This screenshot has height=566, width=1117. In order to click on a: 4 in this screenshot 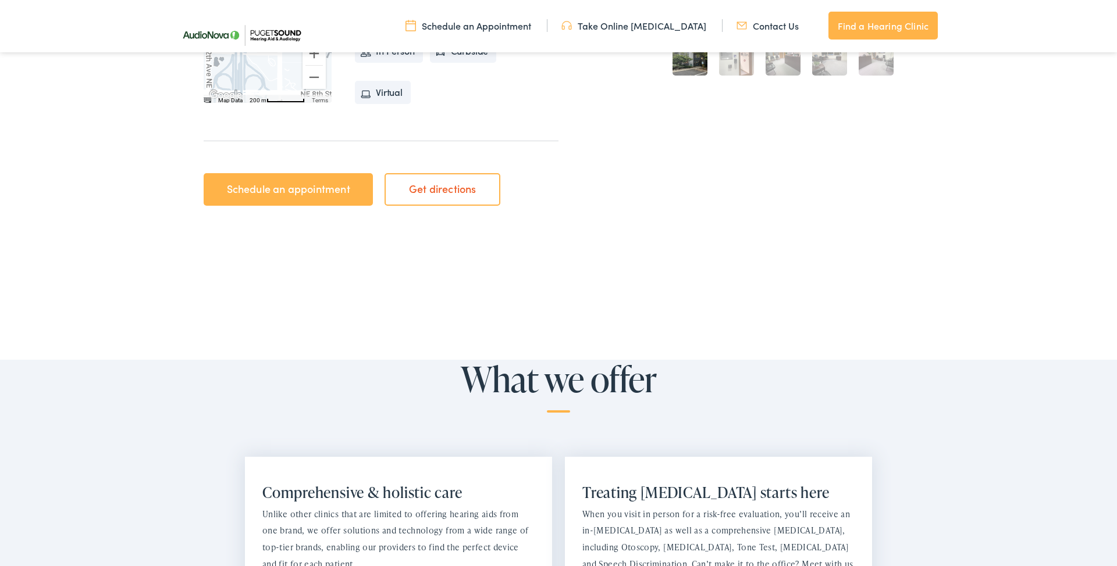, I will do `click(829, 58)`.